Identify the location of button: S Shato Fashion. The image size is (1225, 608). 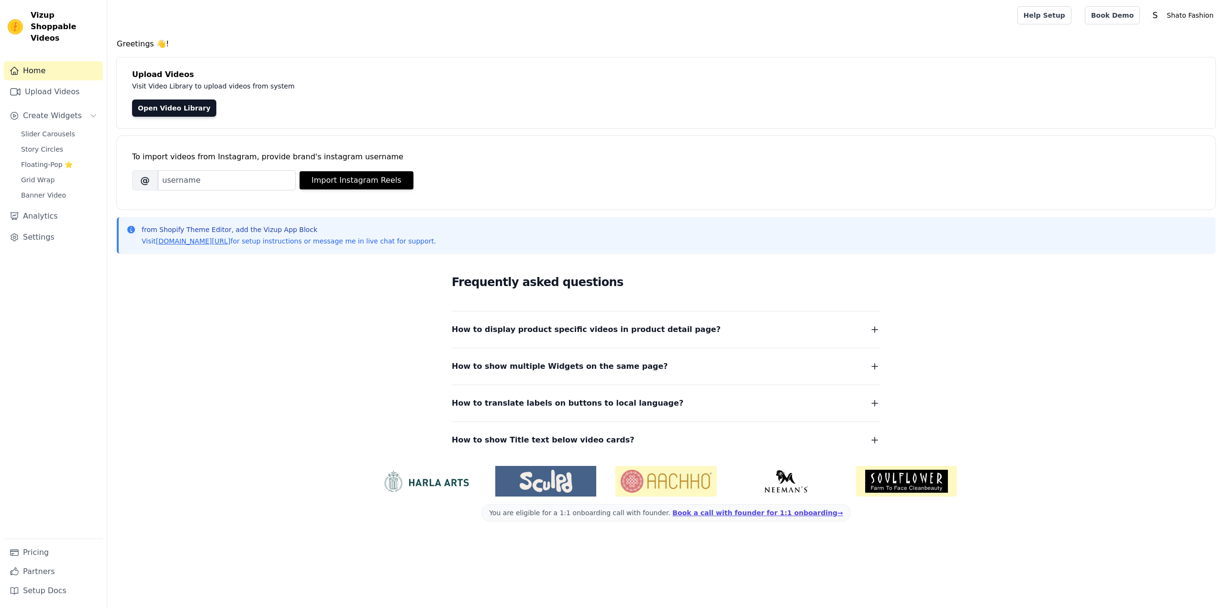
(1182, 15).